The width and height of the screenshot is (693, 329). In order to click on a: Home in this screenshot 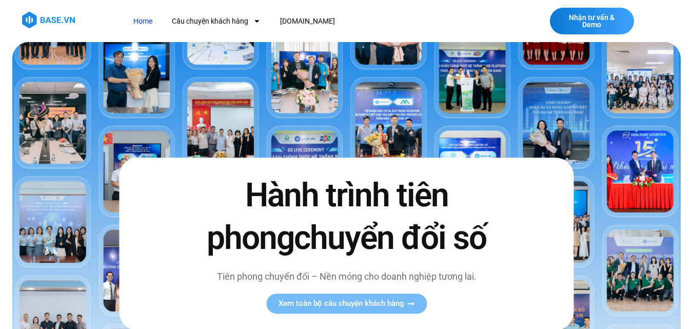, I will do `click(143, 21)`.